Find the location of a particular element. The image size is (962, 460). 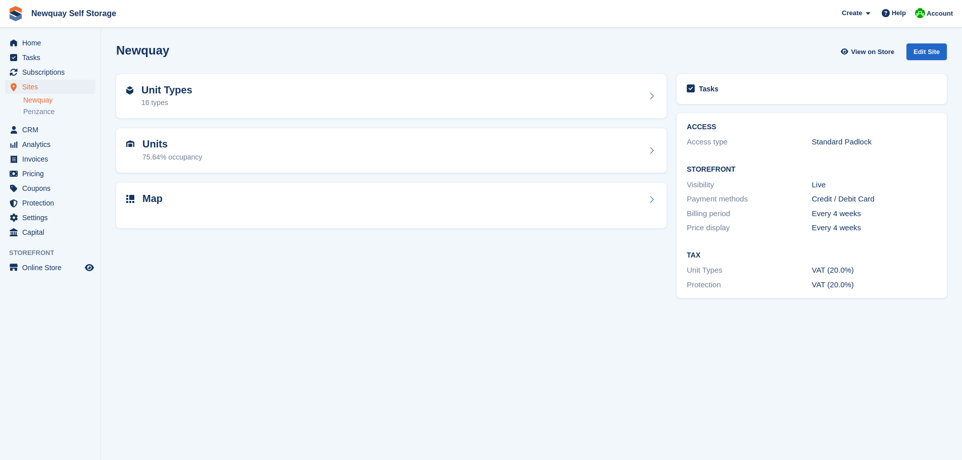

a: Newquay Self Storage is located at coordinates (74, 13).